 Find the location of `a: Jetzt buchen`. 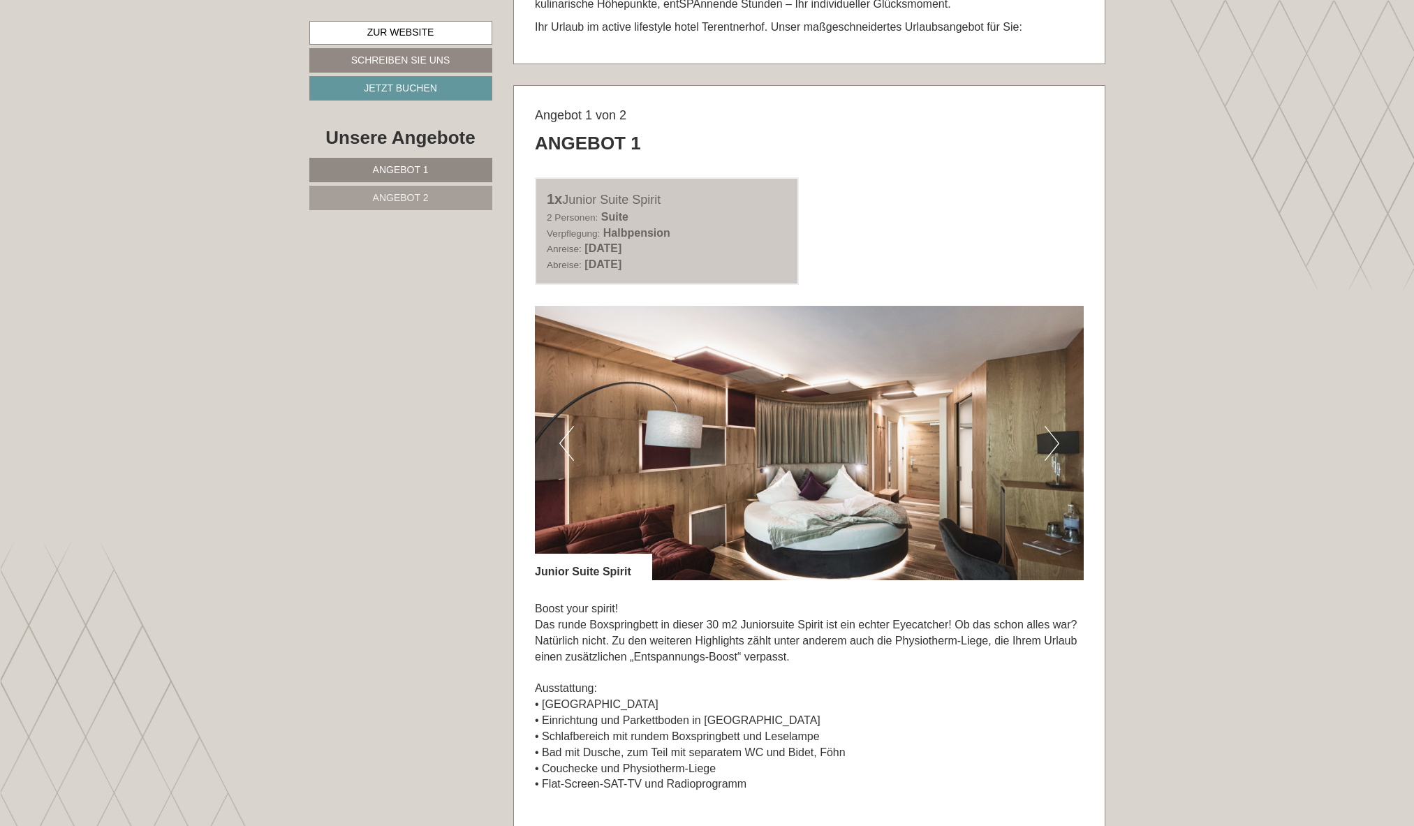

a: Jetzt buchen is located at coordinates (401, 88).